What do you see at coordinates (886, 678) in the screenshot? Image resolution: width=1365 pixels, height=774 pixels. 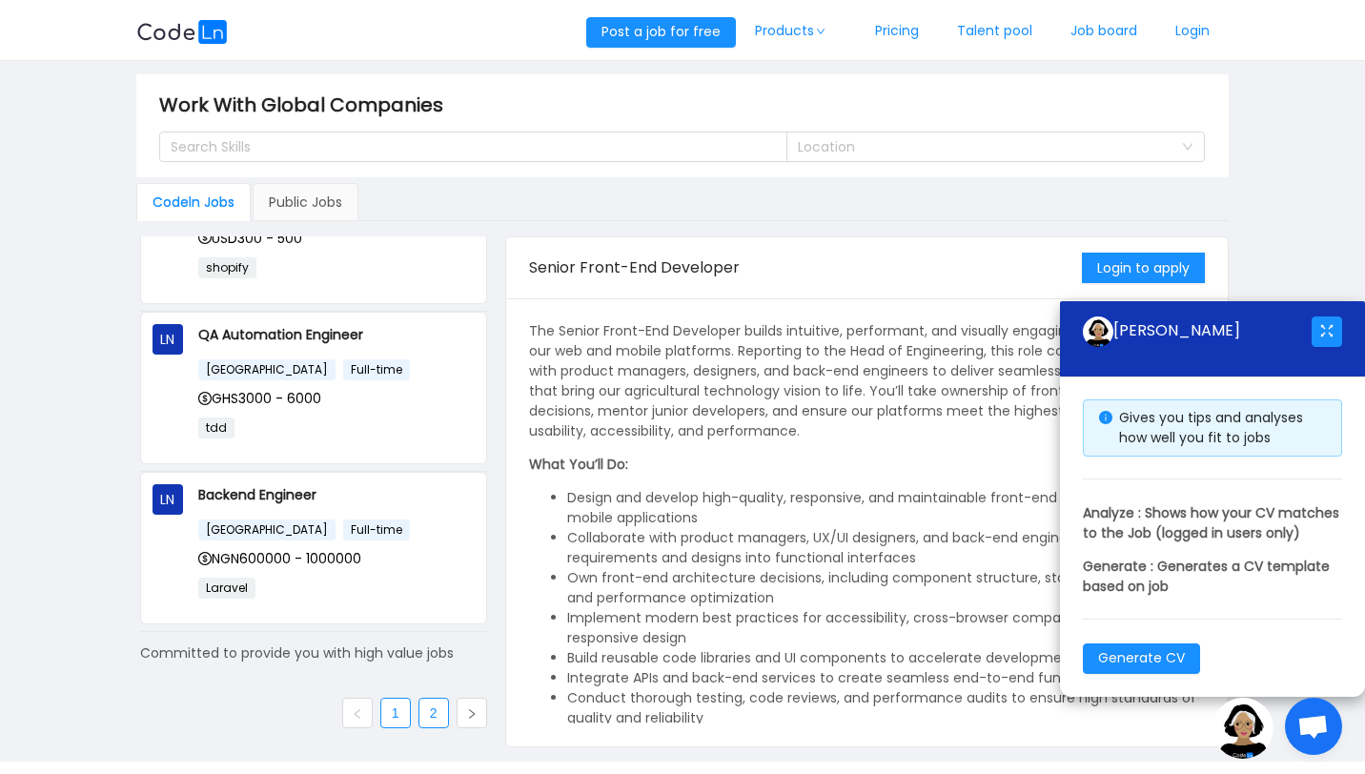 I see `li: Integrate APIs and back-end services to create seamless end-to-end functionality` at bounding box center [886, 678].